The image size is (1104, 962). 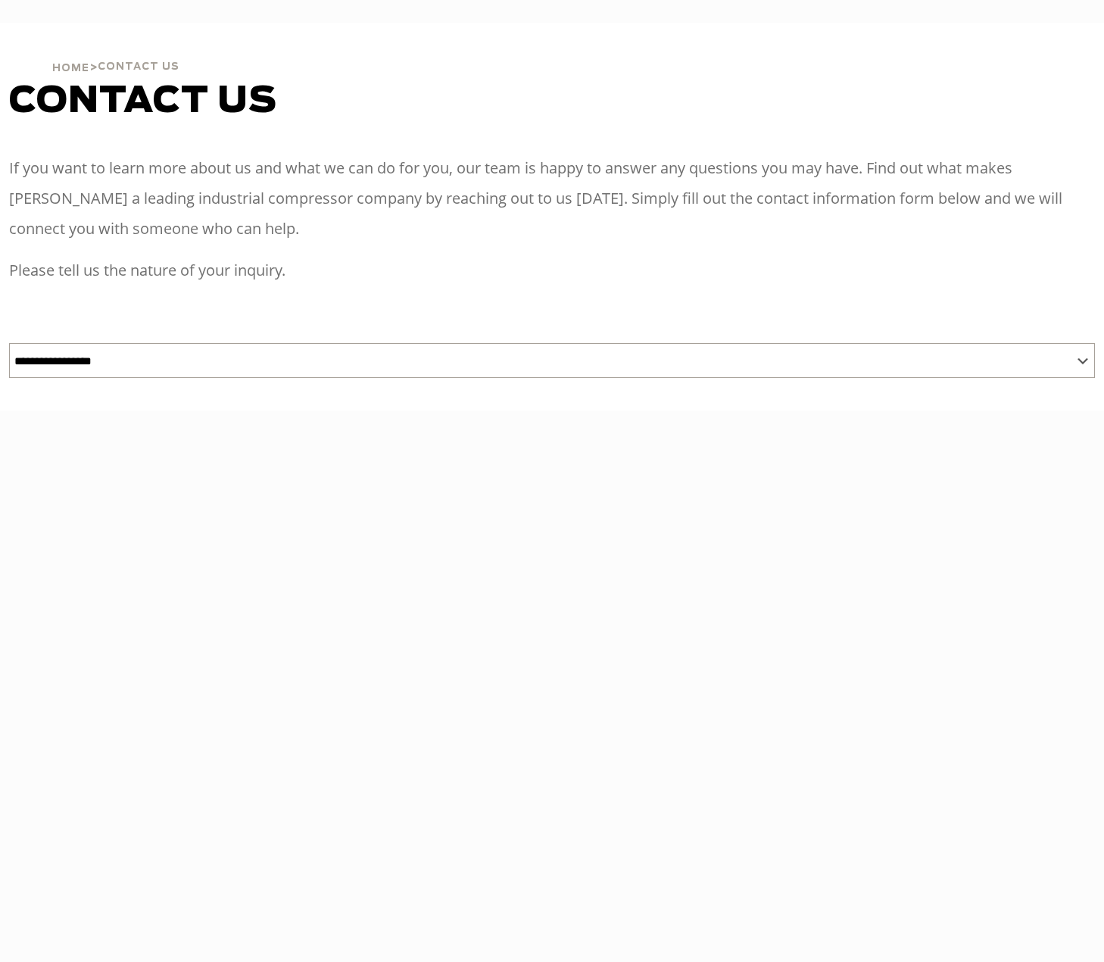 What do you see at coordinates (139, 67) in the screenshot?
I see `span: Contact Us` at bounding box center [139, 67].